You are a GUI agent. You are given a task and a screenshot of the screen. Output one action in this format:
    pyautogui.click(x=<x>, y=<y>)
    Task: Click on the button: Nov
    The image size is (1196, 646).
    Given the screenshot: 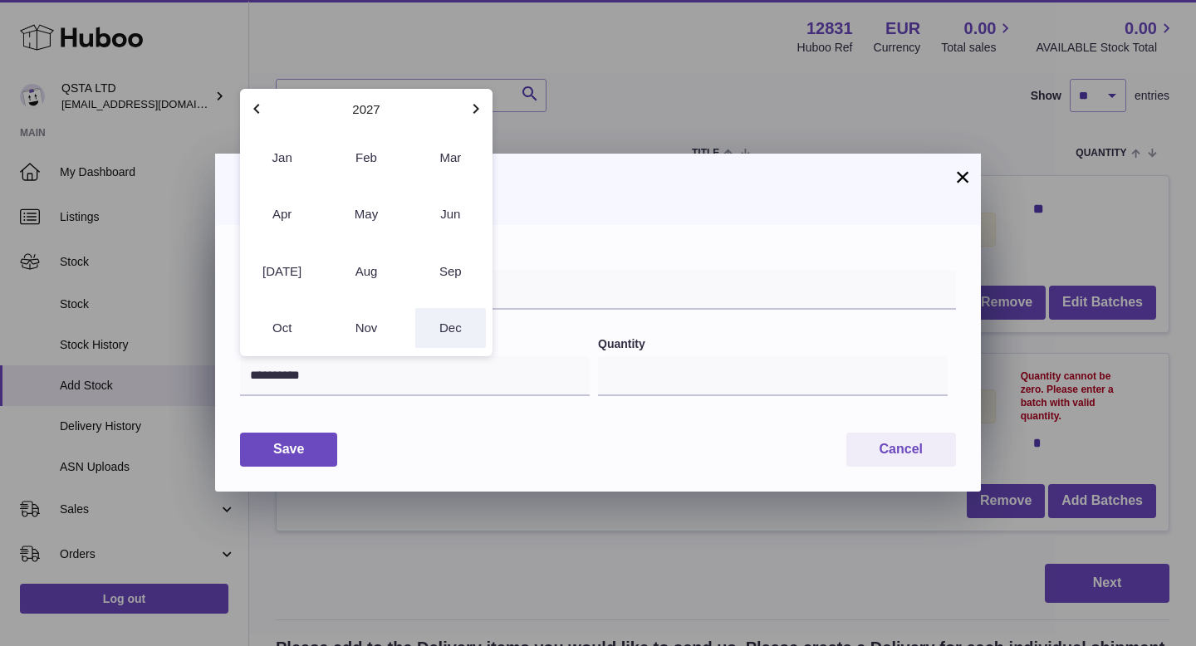 What is the action you would take?
    pyautogui.click(x=366, y=328)
    